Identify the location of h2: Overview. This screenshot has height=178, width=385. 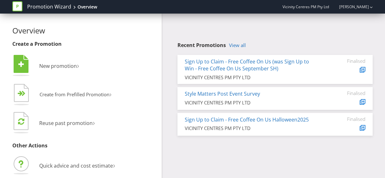
(85, 31).